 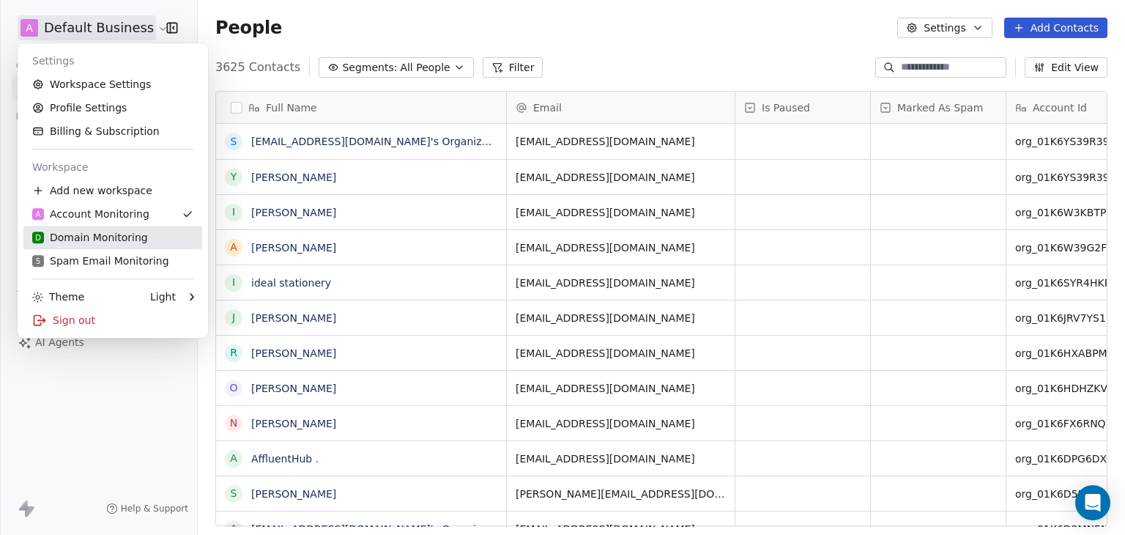 What do you see at coordinates (91, 214) in the screenshot?
I see `div: Account Monitoring` at bounding box center [91, 214].